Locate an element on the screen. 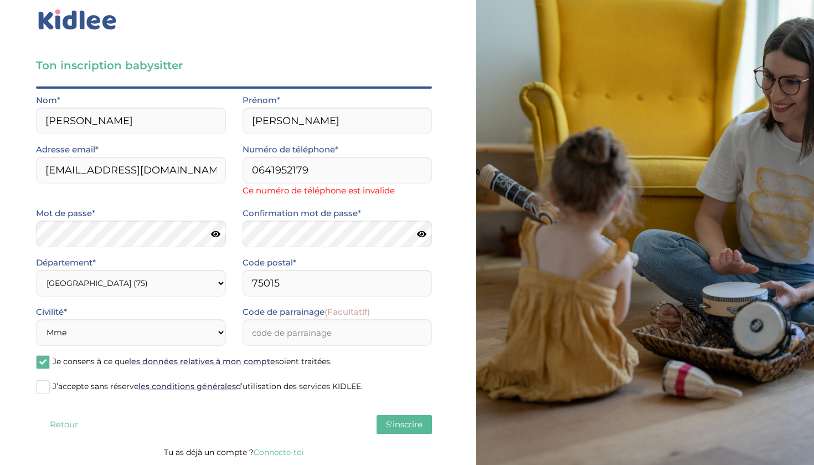 This screenshot has width=814, height=465. label: Mot de passe* is located at coordinates (65, 213).